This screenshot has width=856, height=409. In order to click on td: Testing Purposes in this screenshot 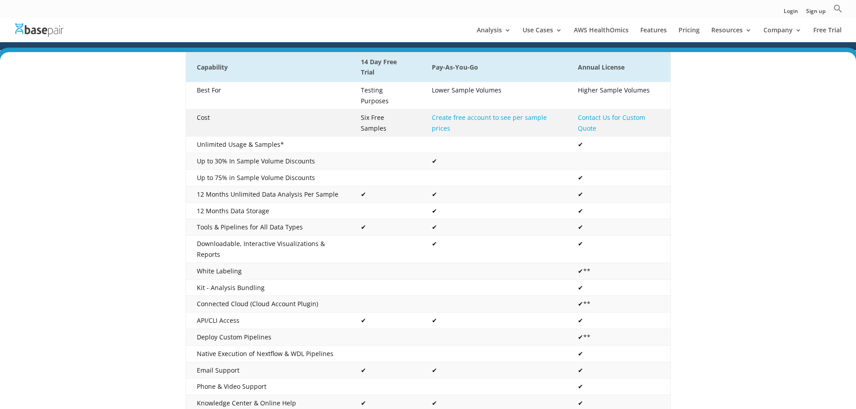, I will do `click(385, 96)`.